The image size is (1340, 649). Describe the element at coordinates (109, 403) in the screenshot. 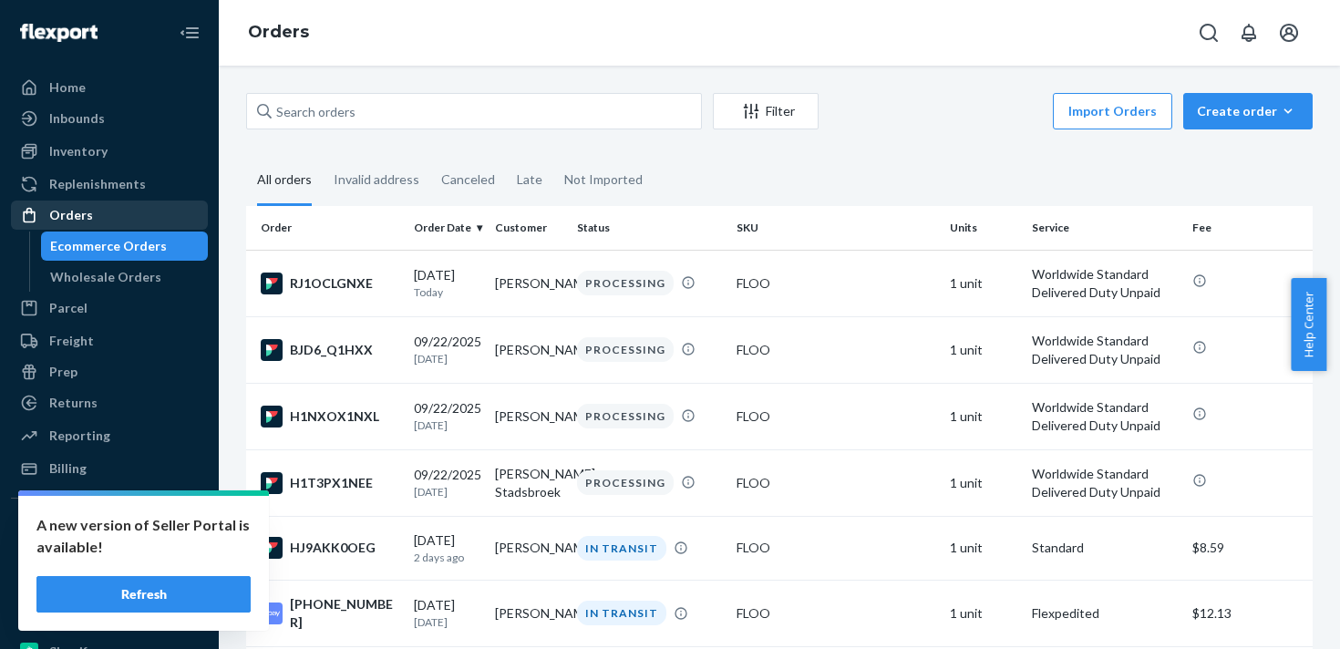

I see `a: Returns` at that location.